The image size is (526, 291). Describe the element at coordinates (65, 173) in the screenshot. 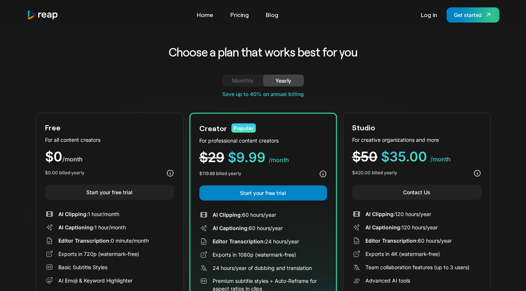

I see `div: $0.00 billed yearly` at that location.